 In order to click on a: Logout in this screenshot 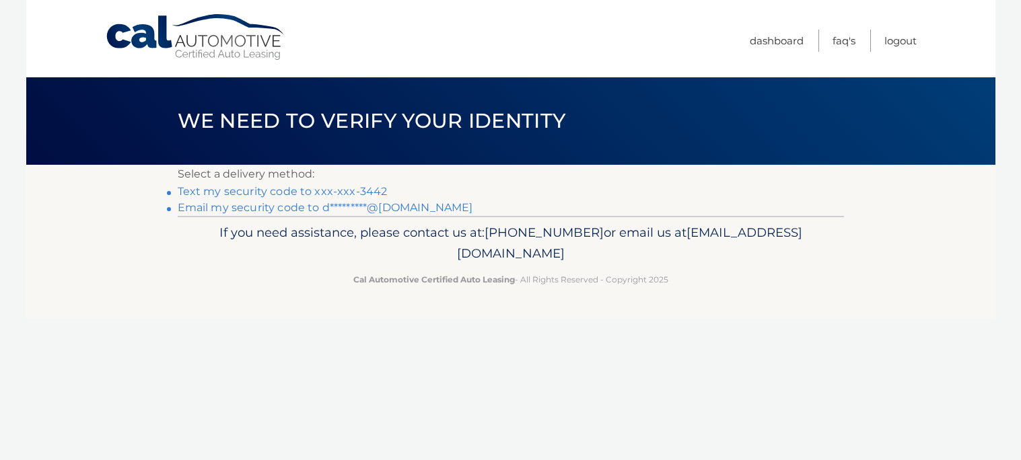, I will do `click(900, 40)`.